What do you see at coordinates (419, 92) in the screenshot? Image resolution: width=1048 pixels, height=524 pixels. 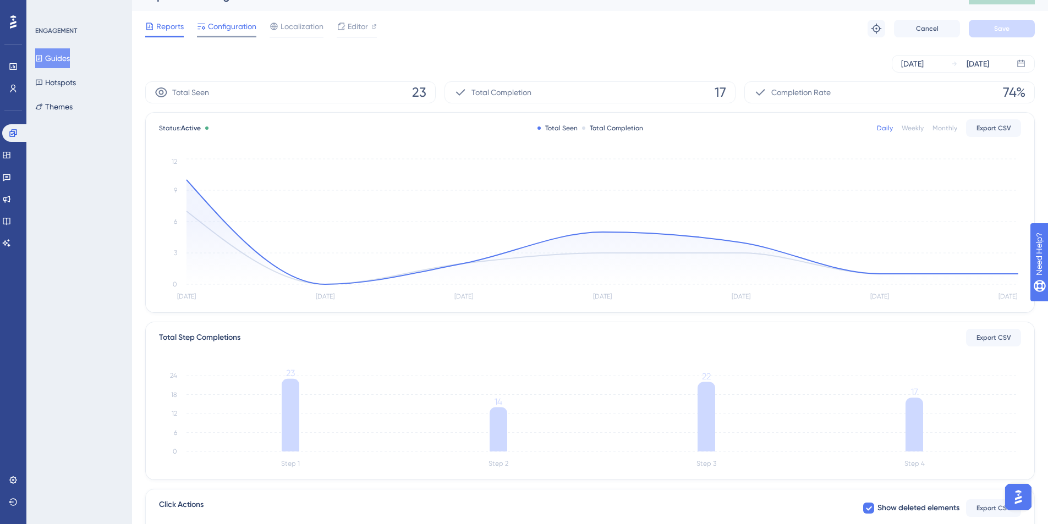 I see `span: 23` at bounding box center [419, 92].